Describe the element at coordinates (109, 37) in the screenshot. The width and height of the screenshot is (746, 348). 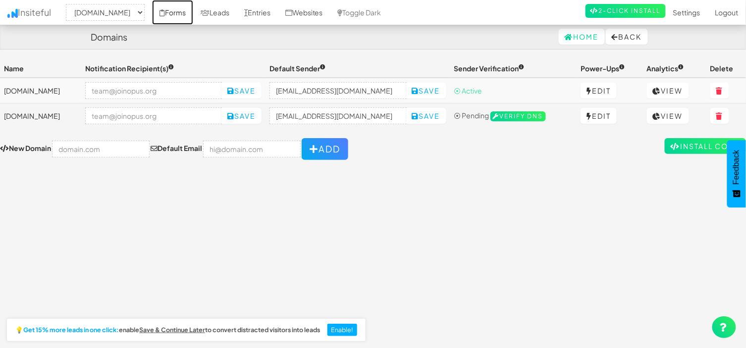
I see `h4: Domains` at that location.